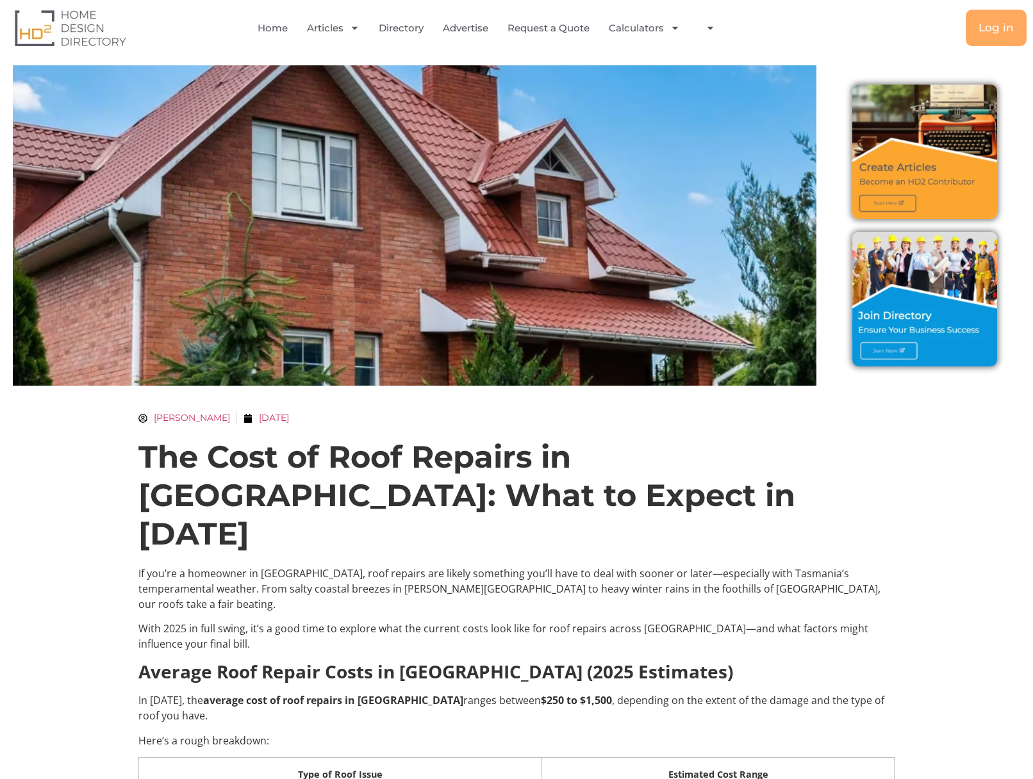  I want to click on p: Here’s a rough breakdown:, so click(517, 741).